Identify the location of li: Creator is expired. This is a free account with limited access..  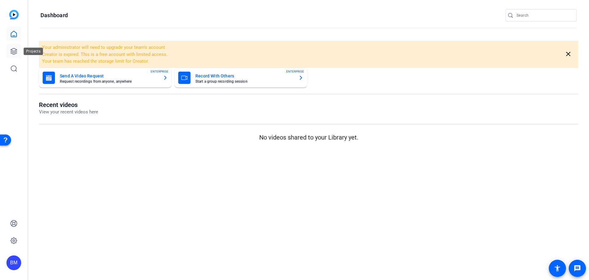
(258, 54).